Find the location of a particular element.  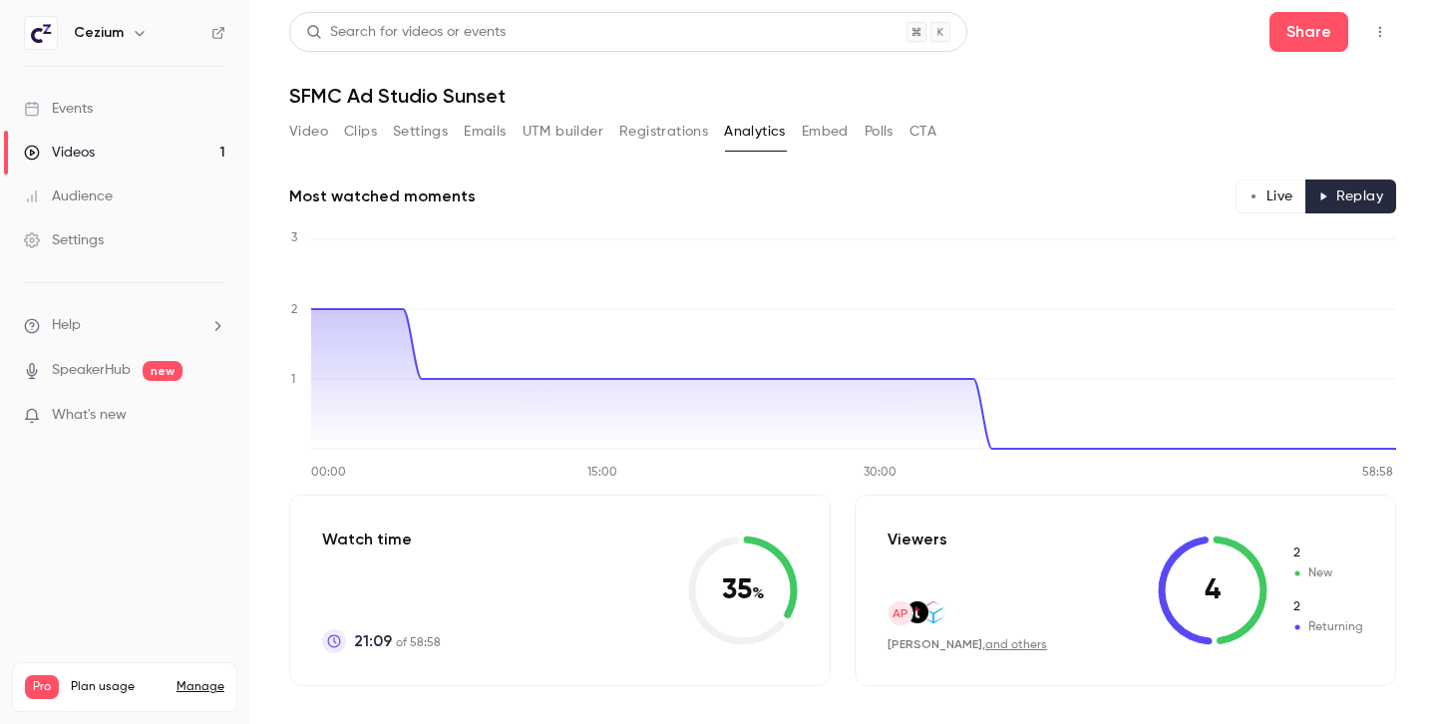

tspan: 30:00 is located at coordinates (880, 473).